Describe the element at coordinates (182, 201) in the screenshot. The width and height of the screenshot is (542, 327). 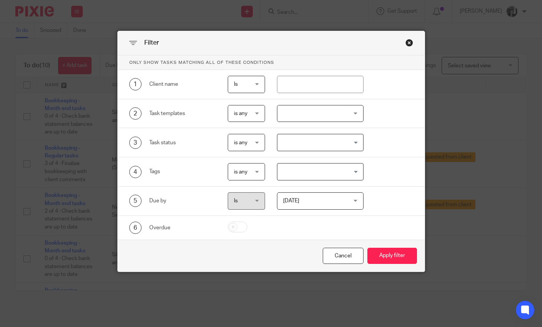
I see `div: Due by` at that location.